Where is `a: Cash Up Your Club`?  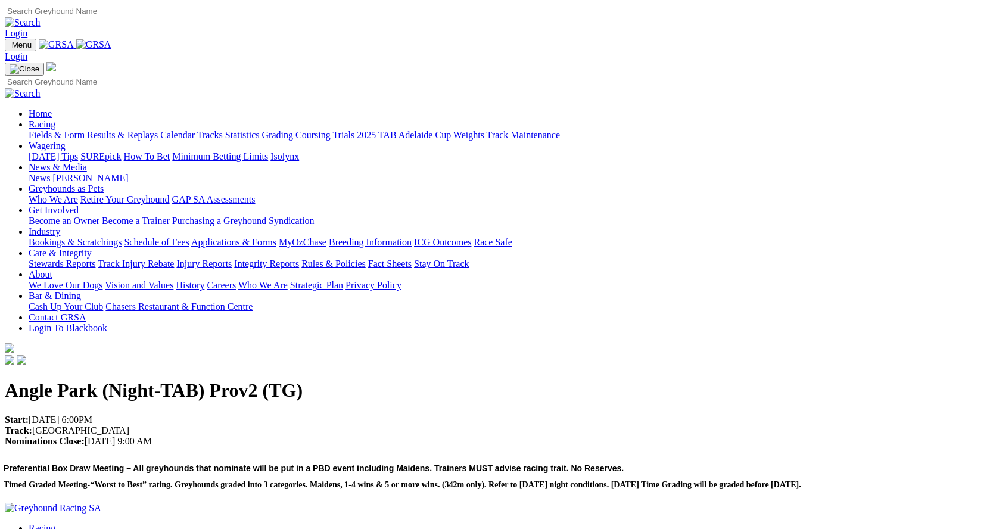
a: Cash Up Your Club is located at coordinates (66, 306).